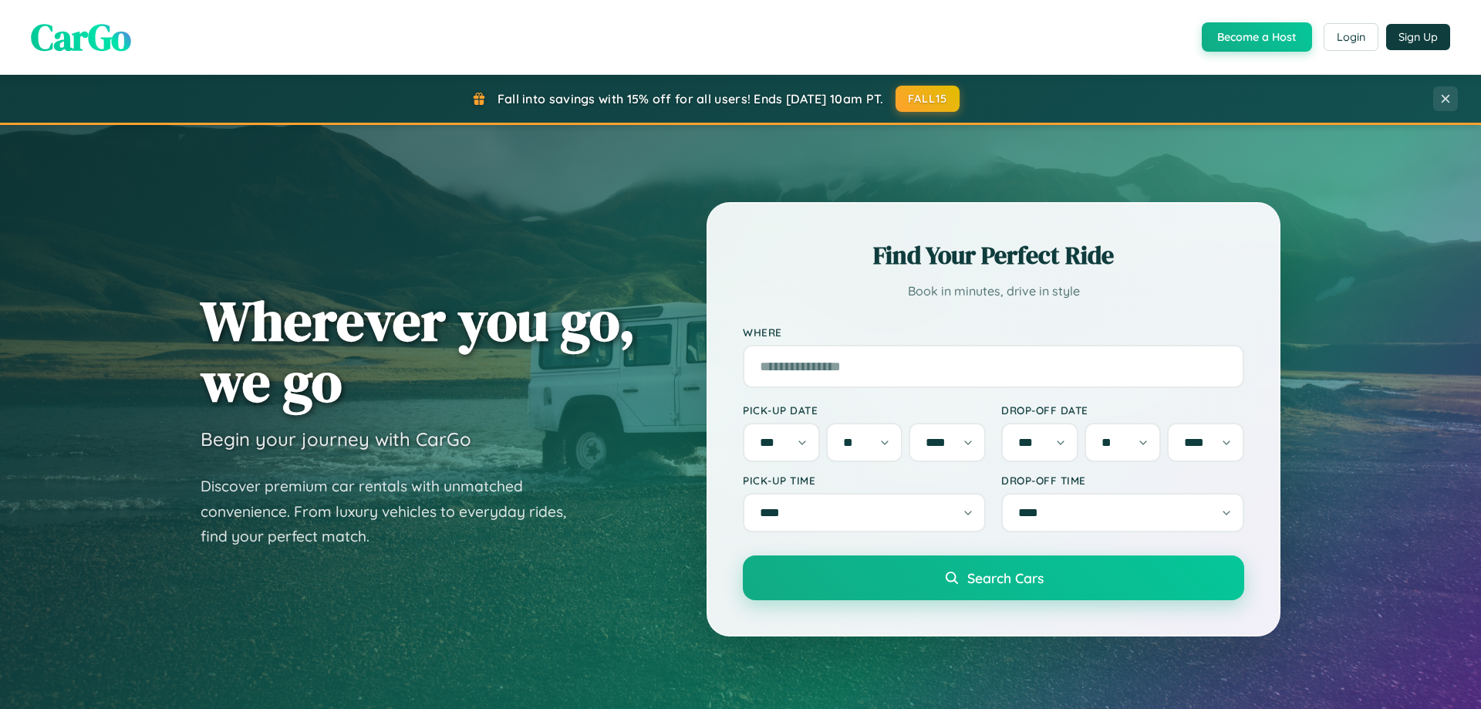 The width and height of the screenshot is (1481, 709). Describe the element at coordinates (1350, 37) in the screenshot. I see `button: Login` at that location.